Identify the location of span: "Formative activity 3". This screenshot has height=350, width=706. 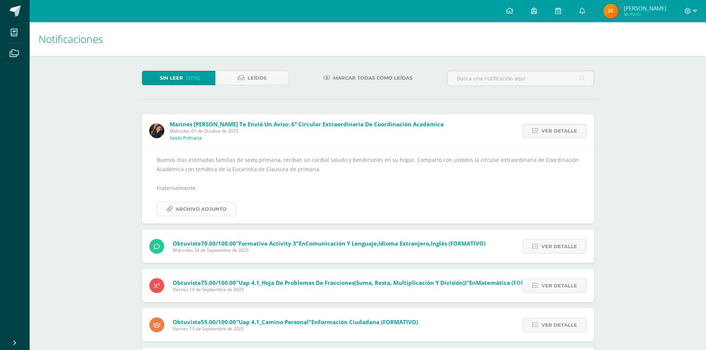
(267, 243).